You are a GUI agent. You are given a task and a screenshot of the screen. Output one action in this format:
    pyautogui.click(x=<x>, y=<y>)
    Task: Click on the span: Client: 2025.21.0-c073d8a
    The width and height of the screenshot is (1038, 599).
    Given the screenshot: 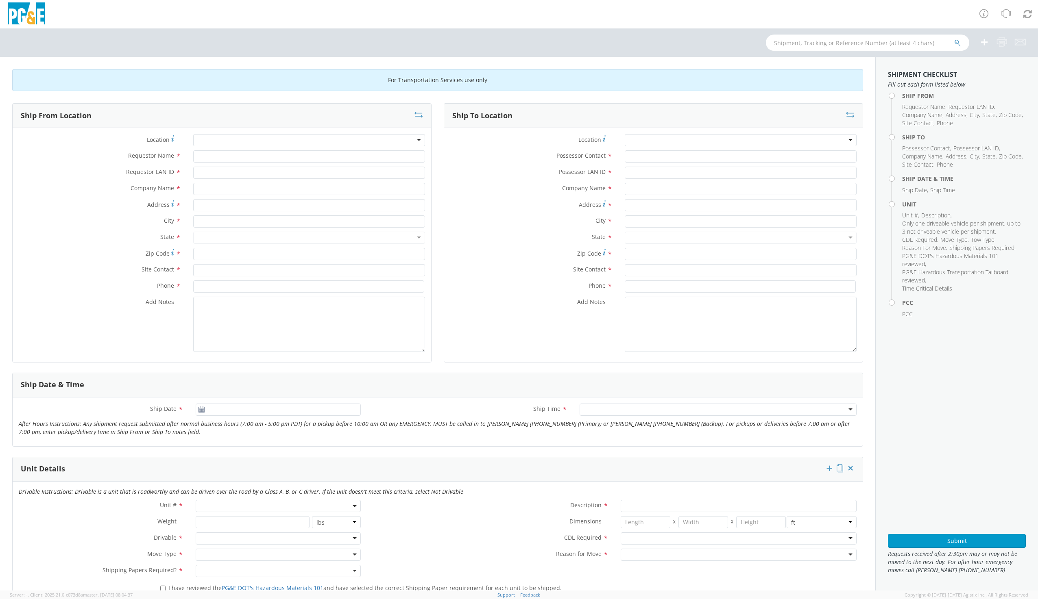 What is the action you would take?
    pyautogui.click(x=81, y=595)
    